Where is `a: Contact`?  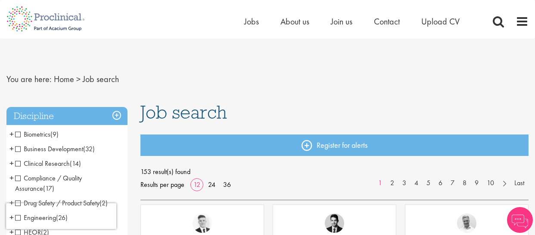
a: Contact is located at coordinates (387, 22).